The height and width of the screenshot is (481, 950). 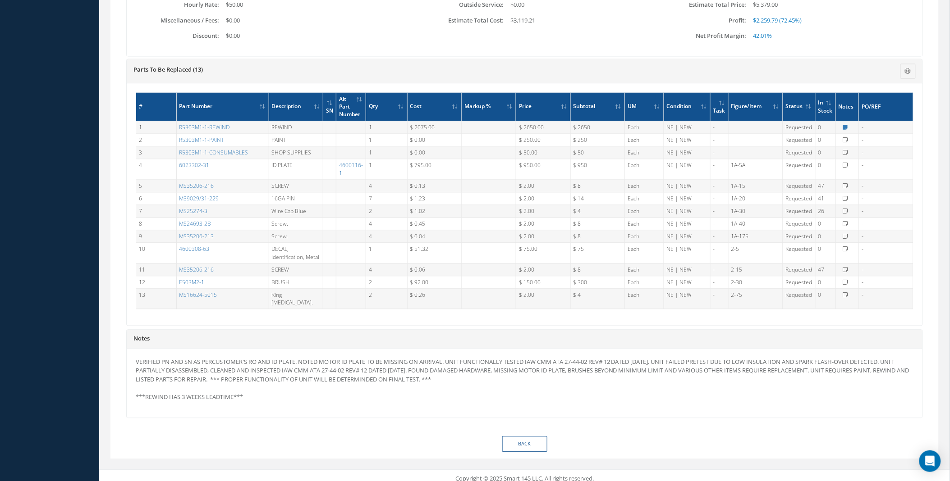 What do you see at coordinates (296, 270) in the screenshot?
I see `td: SCREW` at bounding box center [296, 270].